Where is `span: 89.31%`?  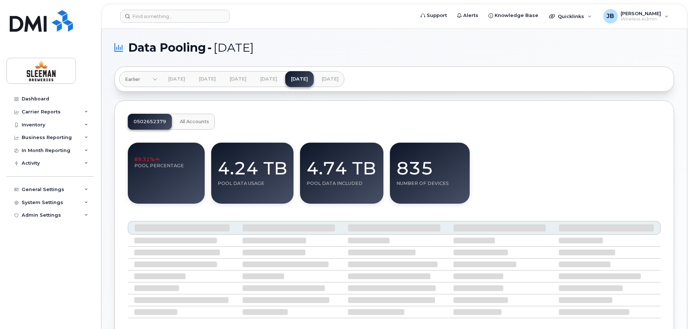
span: 89.31% is located at coordinates (147, 159).